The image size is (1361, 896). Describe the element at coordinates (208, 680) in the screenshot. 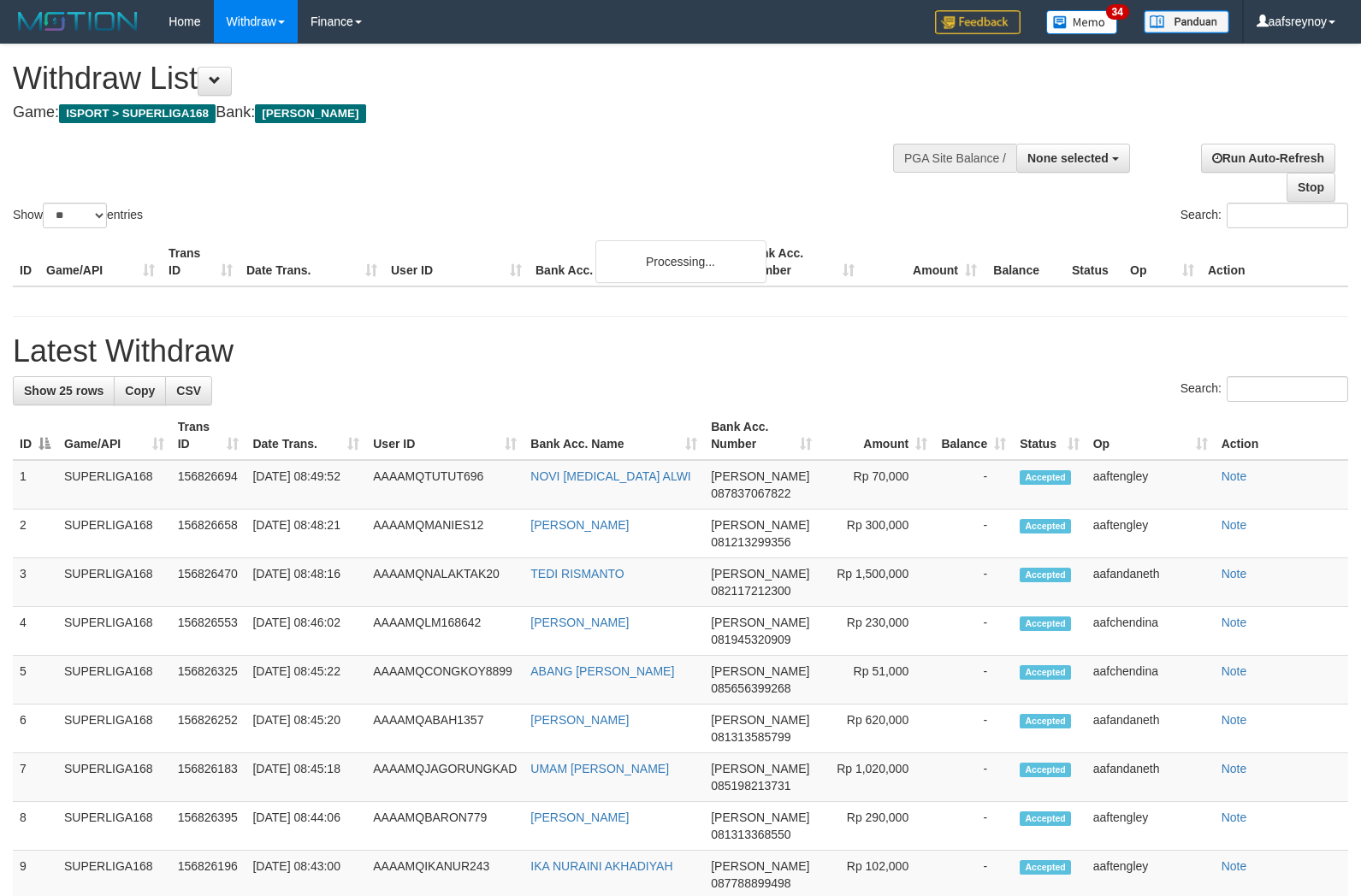

I see `td: 156826325` at that location.